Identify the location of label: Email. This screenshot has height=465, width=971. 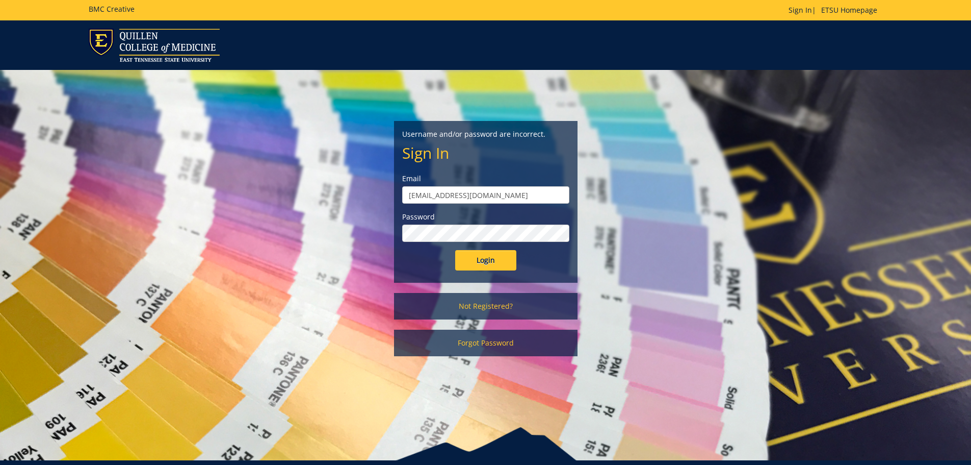
(486, 178).